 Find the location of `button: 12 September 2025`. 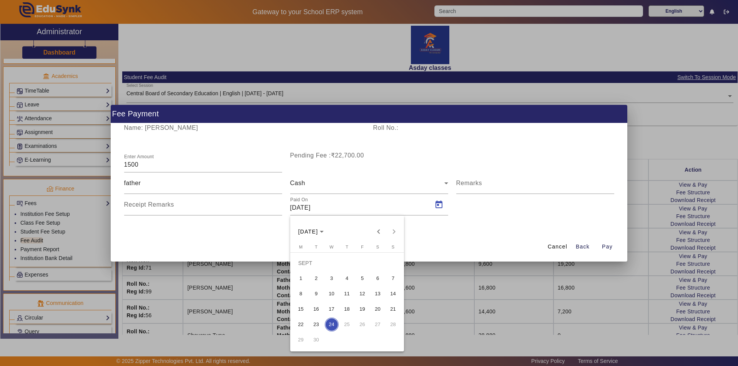

button: 12 September 2025 is located at coordinates (362, 294).